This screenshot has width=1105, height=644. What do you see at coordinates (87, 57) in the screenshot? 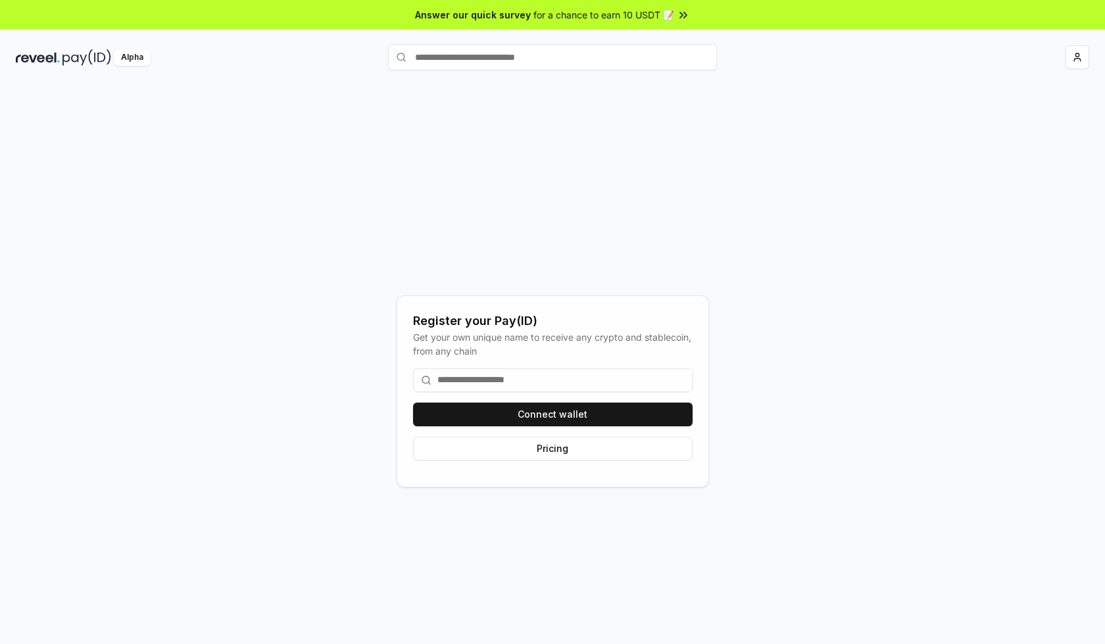
I see `img: pay_id` at bounding box center [87, 57].